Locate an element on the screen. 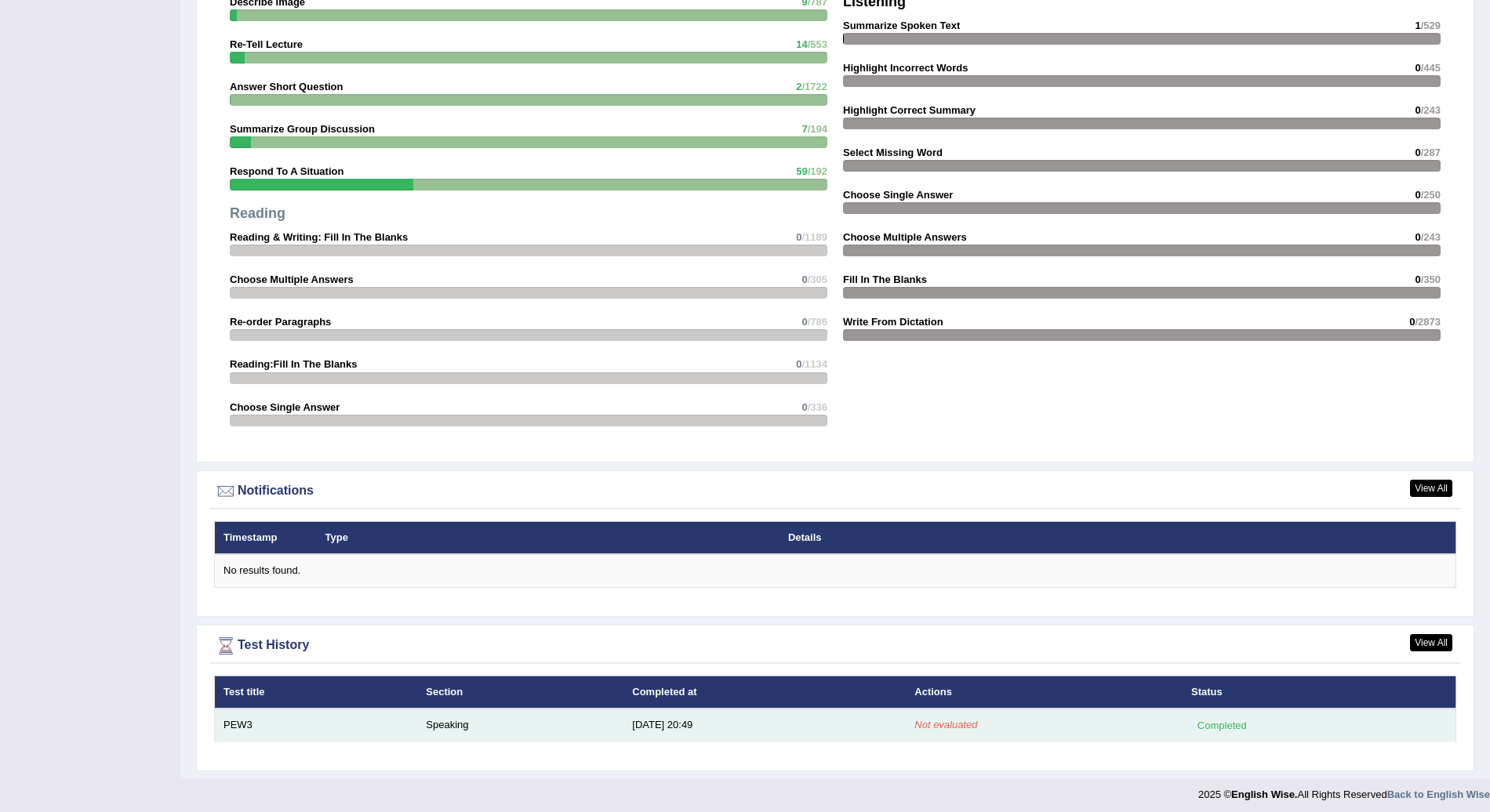 This screenshot has width=1490, height=812. th: Test title is located at coordinates (316, 692).